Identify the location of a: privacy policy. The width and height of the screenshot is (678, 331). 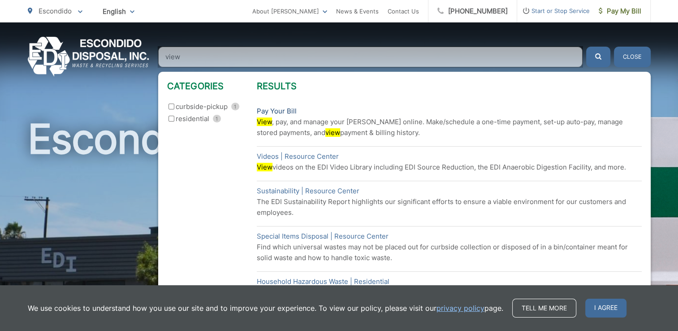
(460, 308).